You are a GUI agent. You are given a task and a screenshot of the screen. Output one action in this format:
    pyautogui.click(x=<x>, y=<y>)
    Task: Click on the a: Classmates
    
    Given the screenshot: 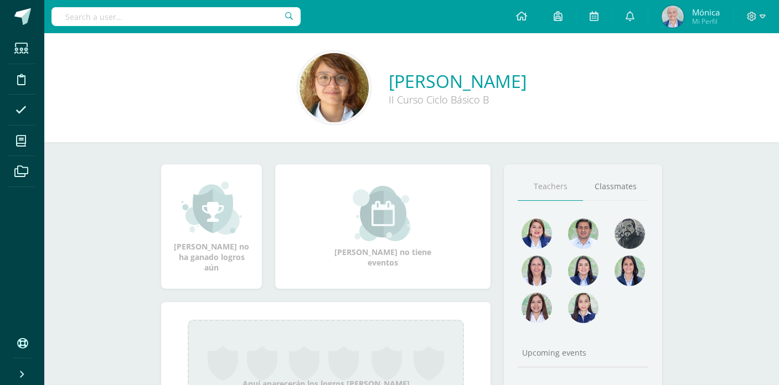 What is the action you would take?
    pyautogui.click(x=616, y=187)
    